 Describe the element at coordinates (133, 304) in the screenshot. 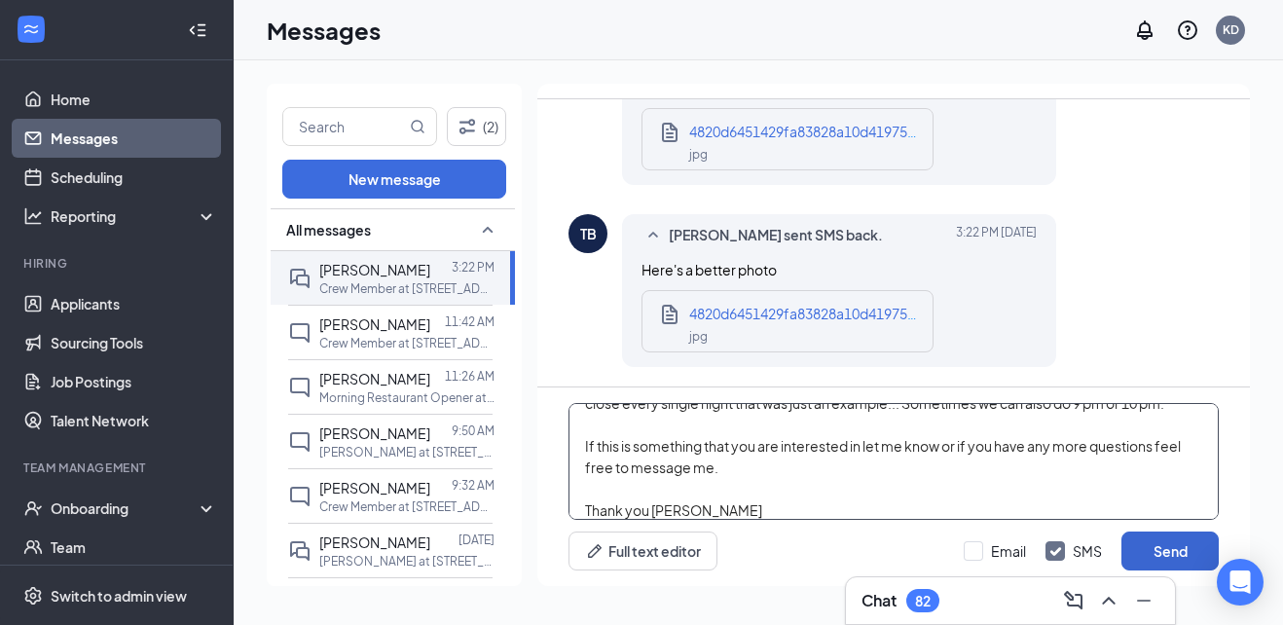

I see `a: Applicants` at that location.